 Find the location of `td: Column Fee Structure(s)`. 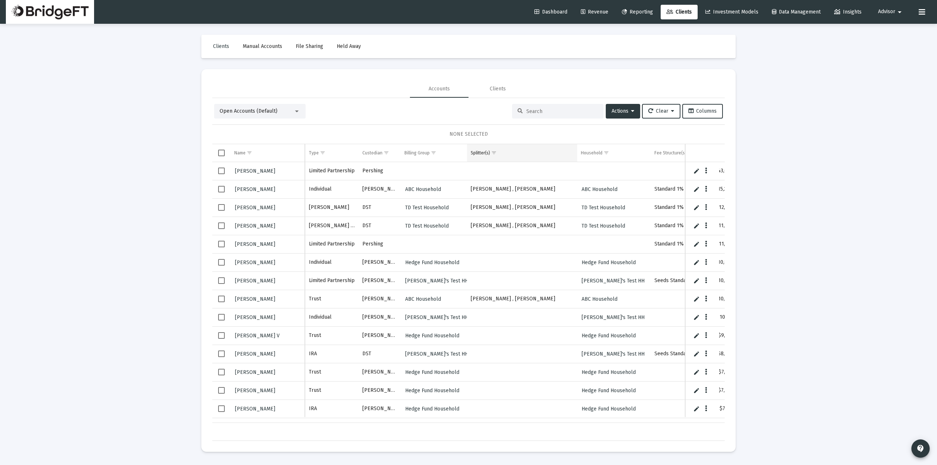

td: Column Fee Structure(s) is located at coordinates (680, 153).